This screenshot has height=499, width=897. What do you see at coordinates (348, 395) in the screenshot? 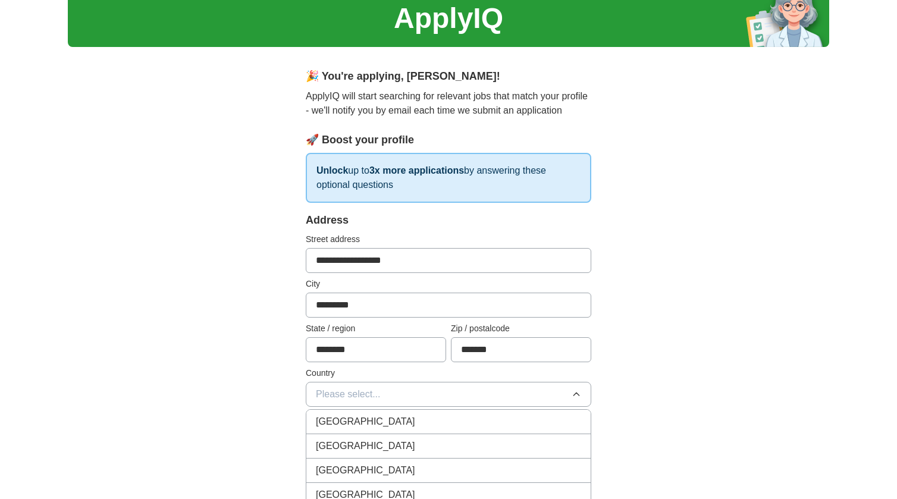
I see `span: Please select...` at bounding box center [348, 395].